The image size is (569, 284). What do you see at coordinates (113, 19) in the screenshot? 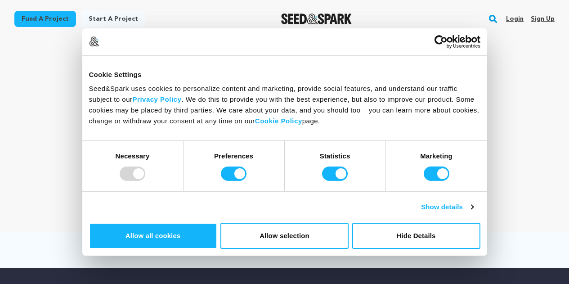
I see `a: Start a project` at bounding box center [113, 19].